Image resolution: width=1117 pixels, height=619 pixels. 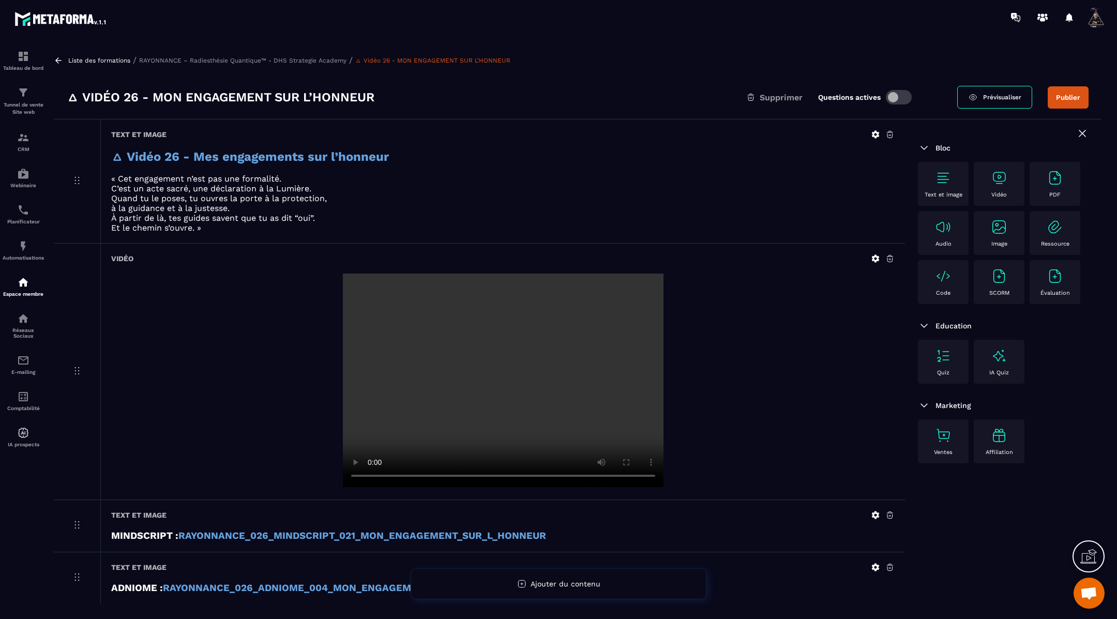 I want to click on p: IA prospects, so click(x=23, y=444).